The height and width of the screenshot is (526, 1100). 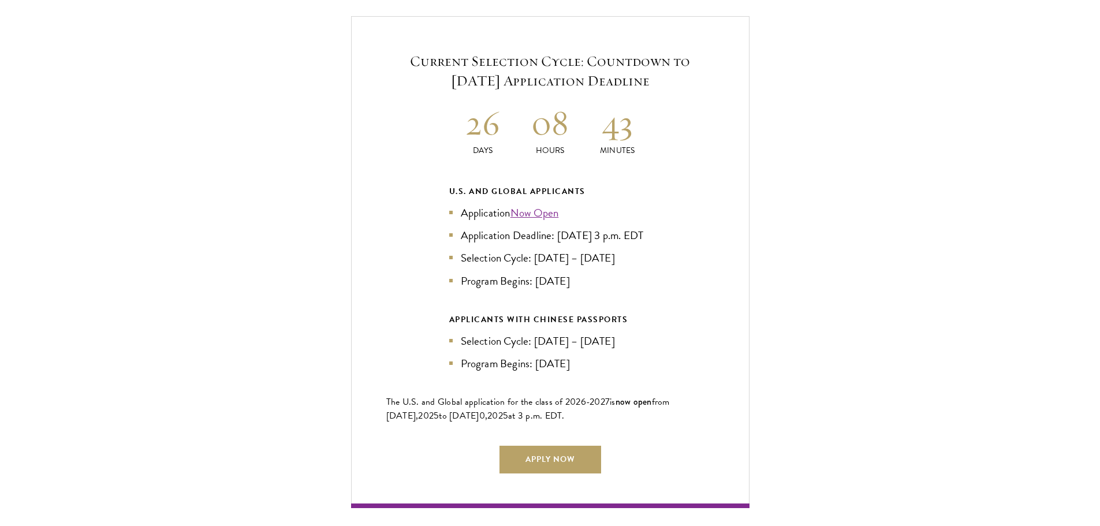 What do you see at coordinates (483, 122) in the screenshot?
I see `h2: 26` at bounding box center [483, 122].